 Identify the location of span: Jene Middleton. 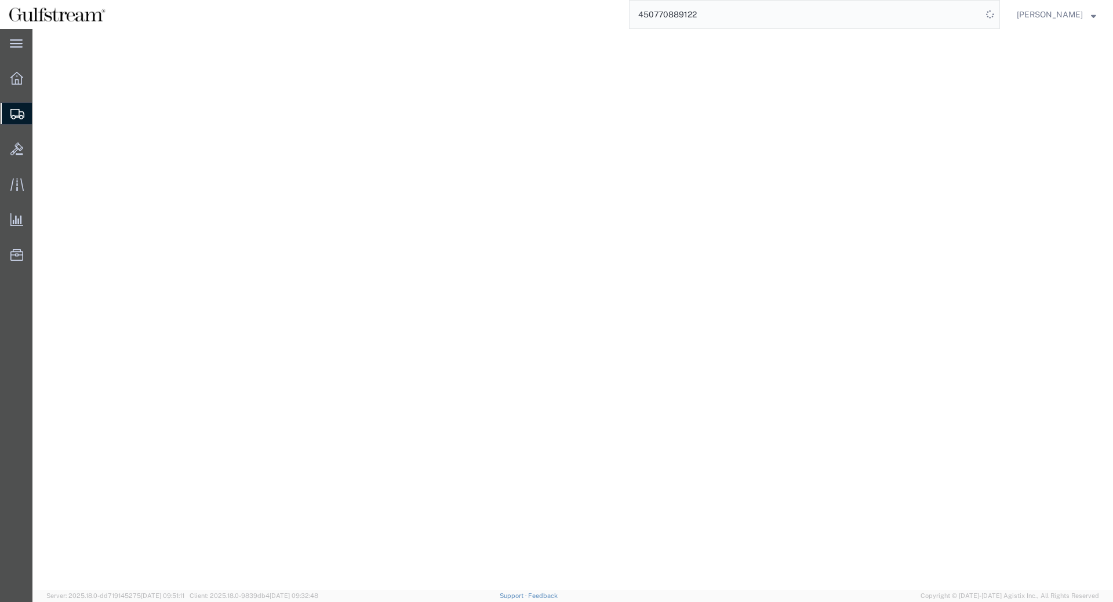
(1050, 14).